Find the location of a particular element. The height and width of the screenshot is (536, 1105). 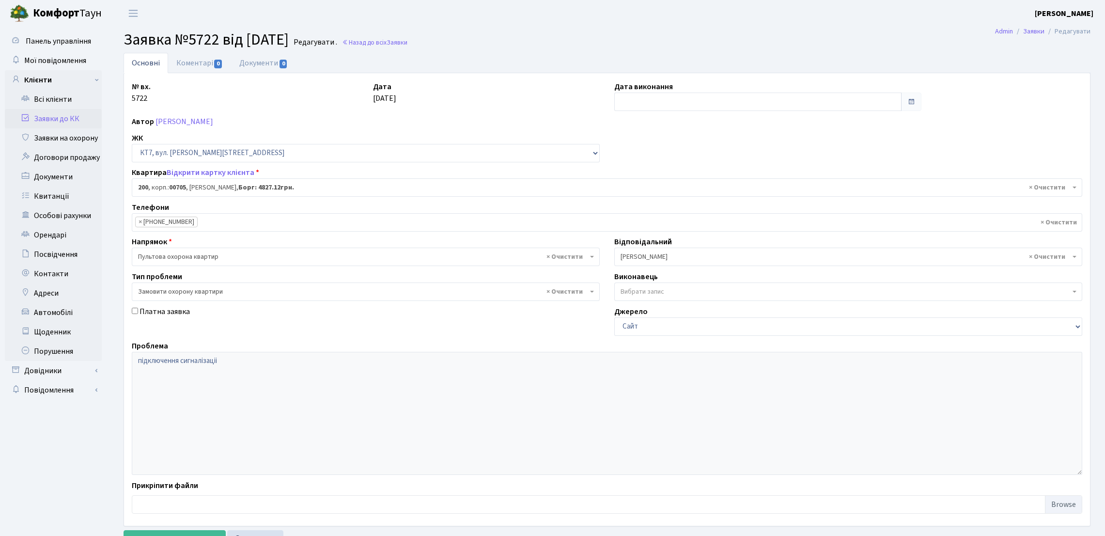

nav: breadcrumb is located at coordinates (1043, 31).